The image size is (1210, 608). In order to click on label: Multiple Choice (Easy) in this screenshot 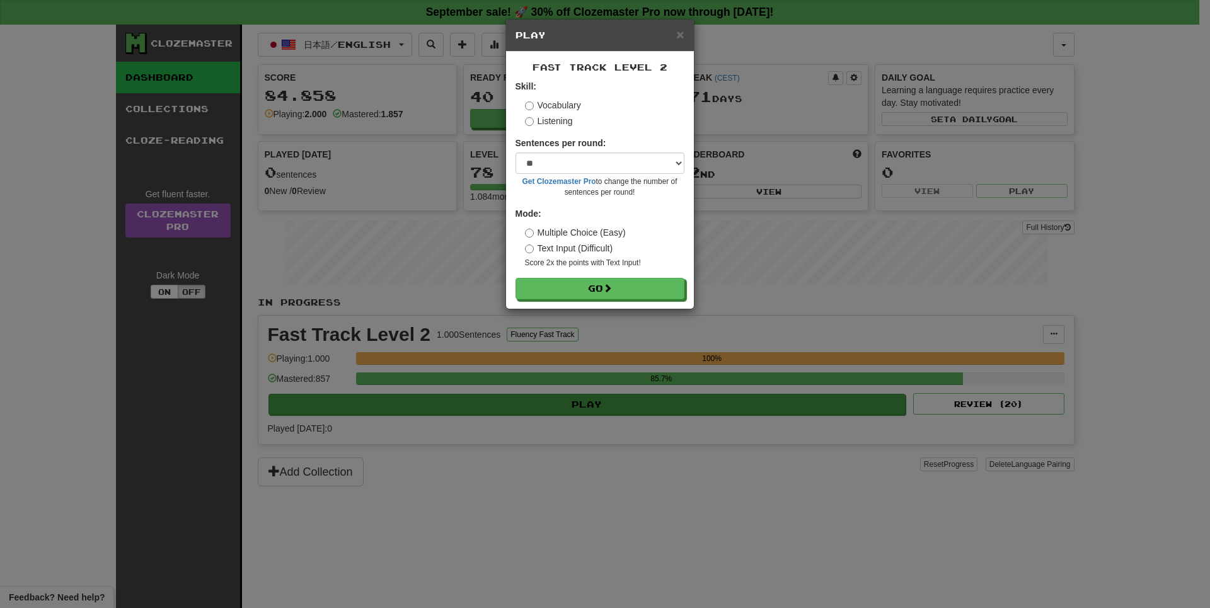, I will do `click(575, 232)`.